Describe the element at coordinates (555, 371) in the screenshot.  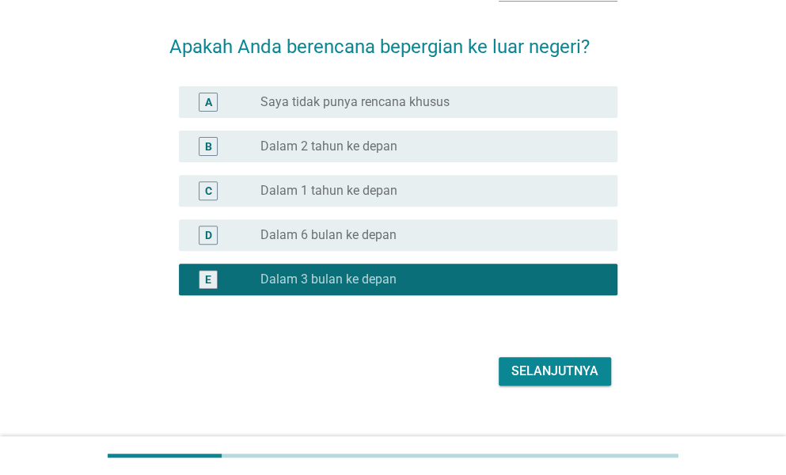
I see `div: Selanjutnya` at that location.